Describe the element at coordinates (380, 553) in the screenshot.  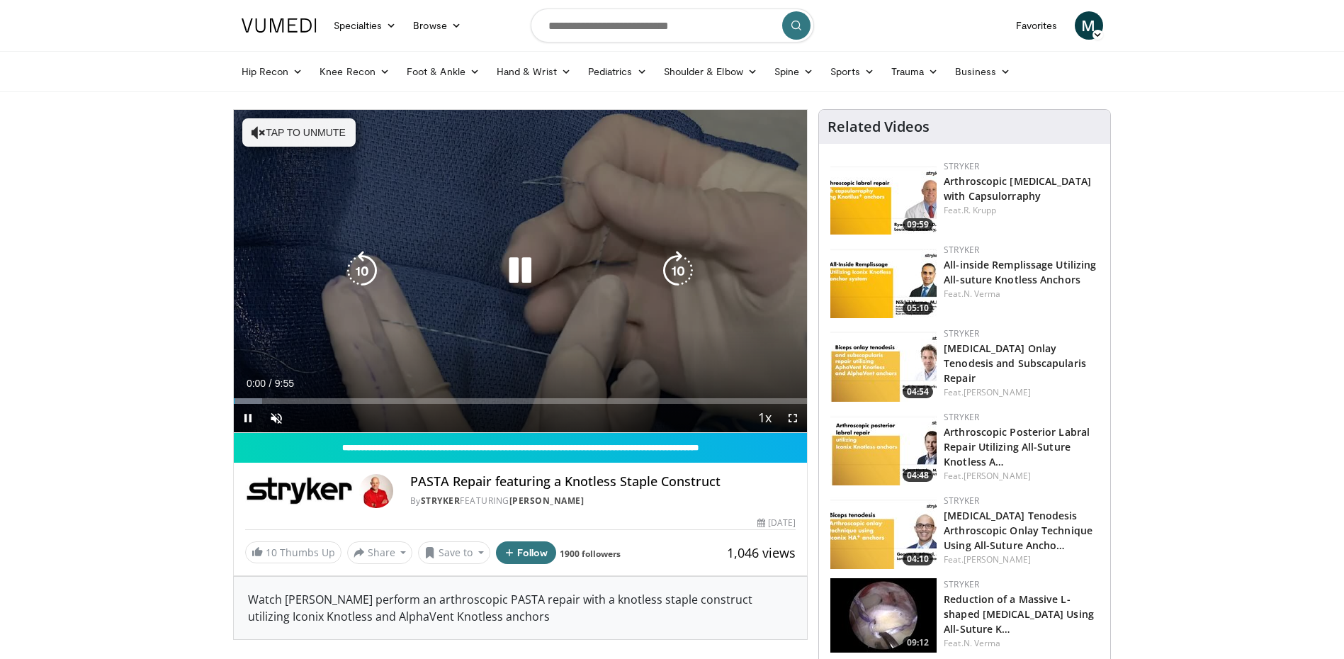
I see `button: Share` at that location.